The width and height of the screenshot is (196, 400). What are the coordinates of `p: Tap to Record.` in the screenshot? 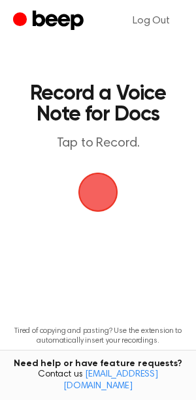 It's located at (98, 143).